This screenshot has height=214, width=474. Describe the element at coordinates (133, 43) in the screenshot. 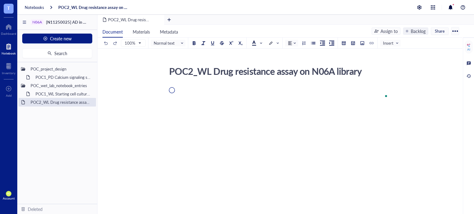

I see `span: 100%` at that location.